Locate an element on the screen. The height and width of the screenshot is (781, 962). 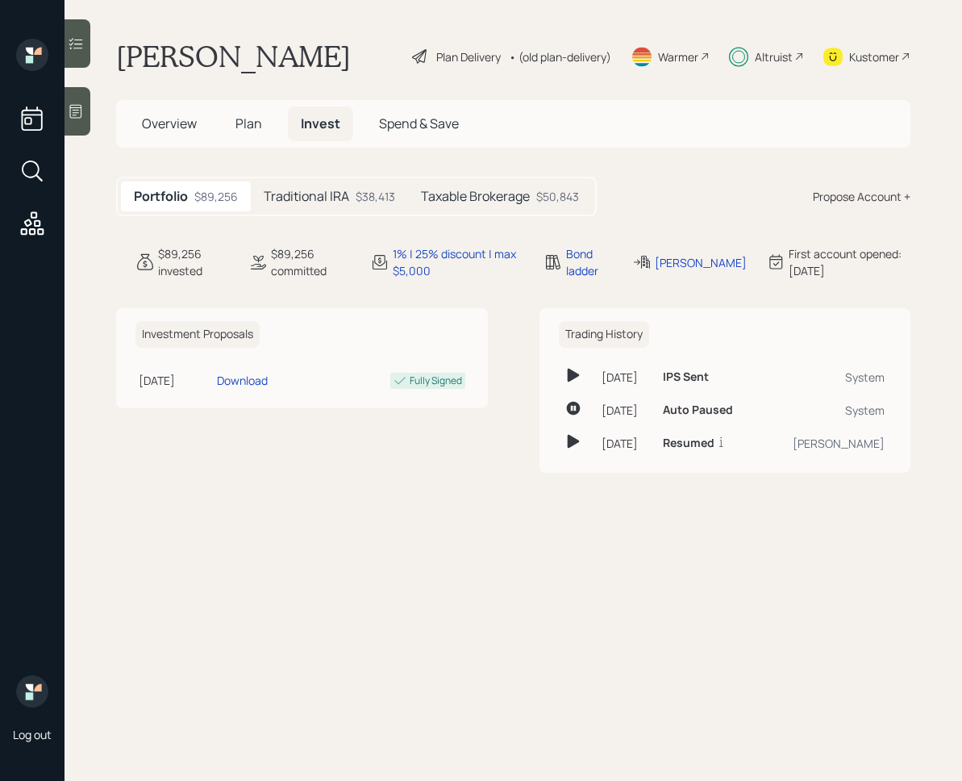
div: Altruist is located at coordinates (774, 56).